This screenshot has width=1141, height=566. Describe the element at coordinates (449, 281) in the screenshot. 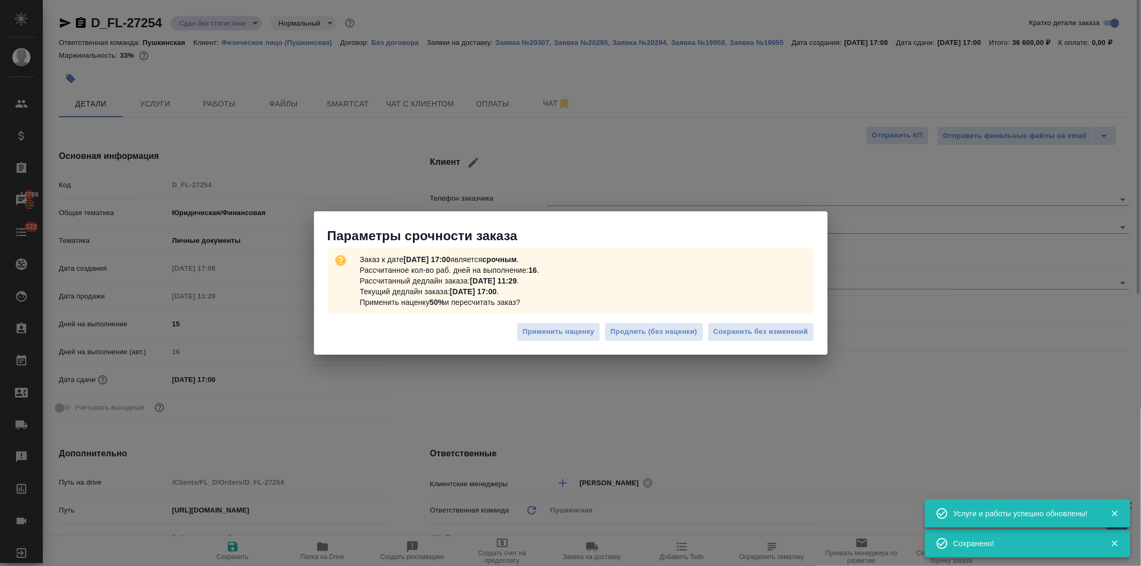

I see `p: Заказ к дате является . Рассчитанное кол-во раб. дней на выполнение: . Рассчитанный дедлайн заказ...` at that location.